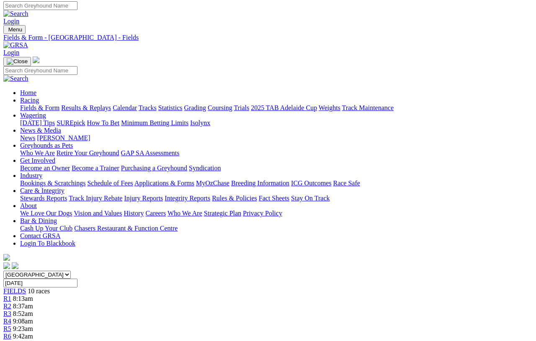  Describe the element at coordinates (222, 213) in the screenshot. I see `a: Strategic Plan` at that location.